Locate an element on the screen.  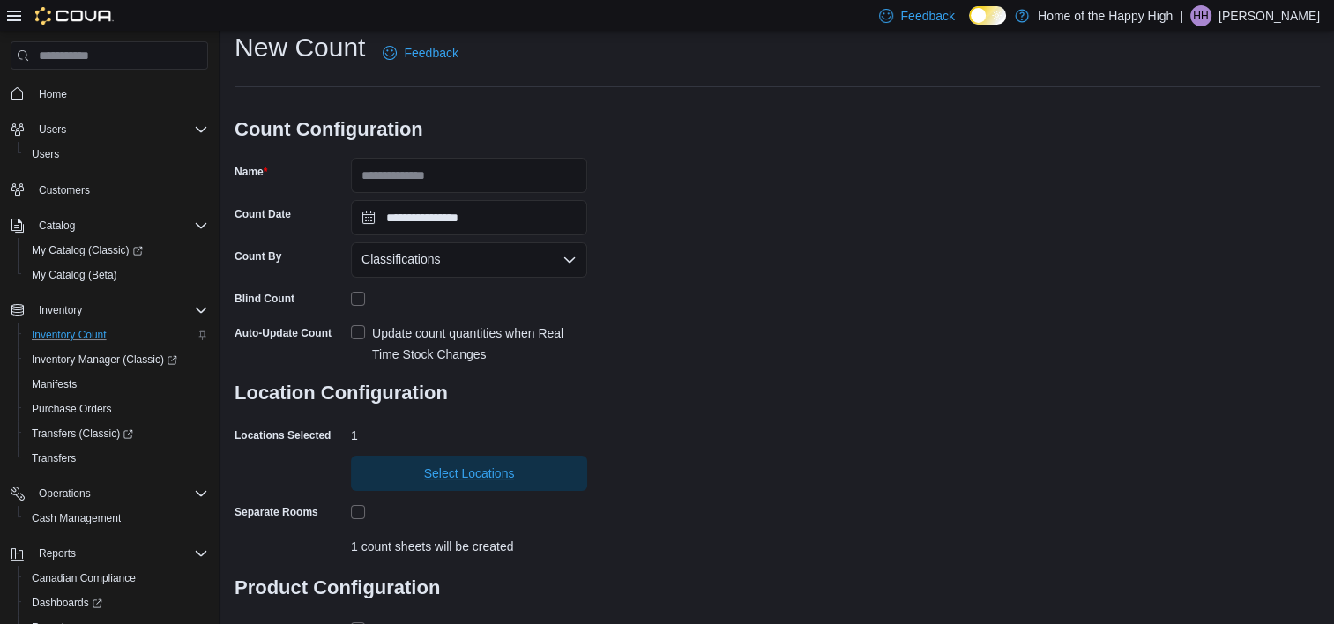
a: Purchase Orders is located at coordinates (71, 409).